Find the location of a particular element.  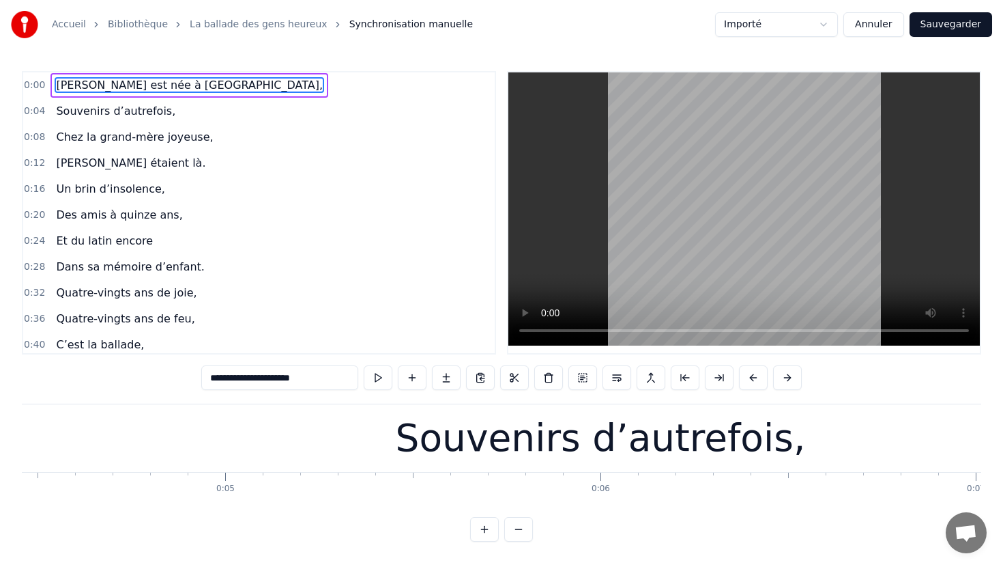

button: Annuler is located at coordinates (874, 25).